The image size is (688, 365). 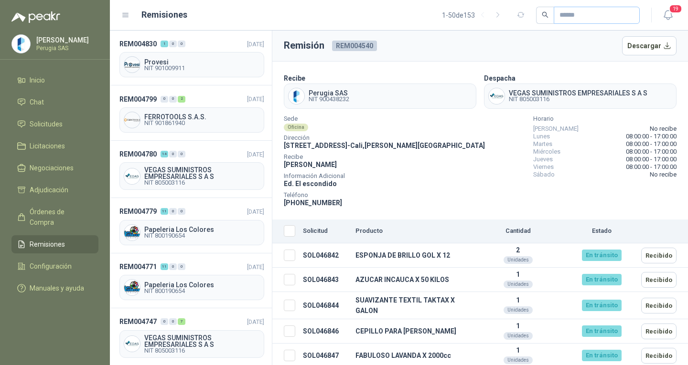 What do you see at coordinates (605, 119) in the screenshot?
I see `span: Horario` at bounding box center [605, 119].